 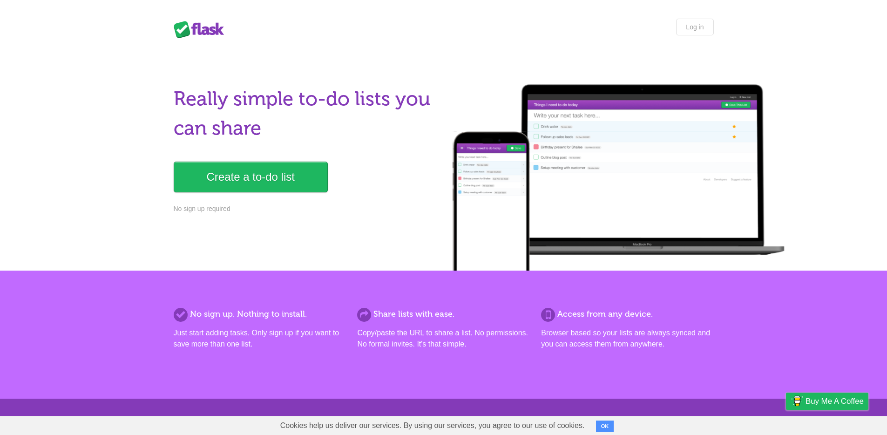 What do you see at coordinates (443, 314) in the screenshot?
I see `h2: Share lists with ease.` at bounding box center [443, 314].